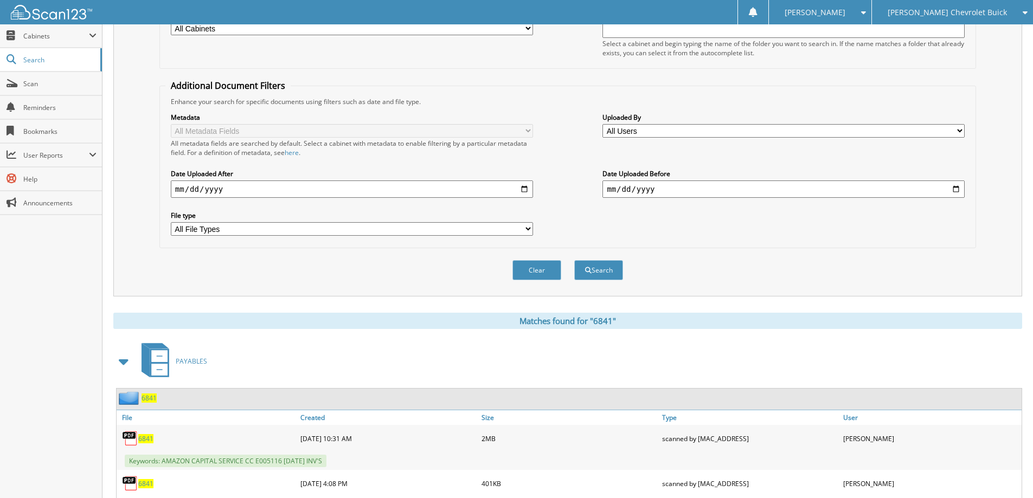 This screenshot has width=1033, height=498. Describe the element at coordinates (60, 84) in the screenshot. I see `span: Scan` at that location.